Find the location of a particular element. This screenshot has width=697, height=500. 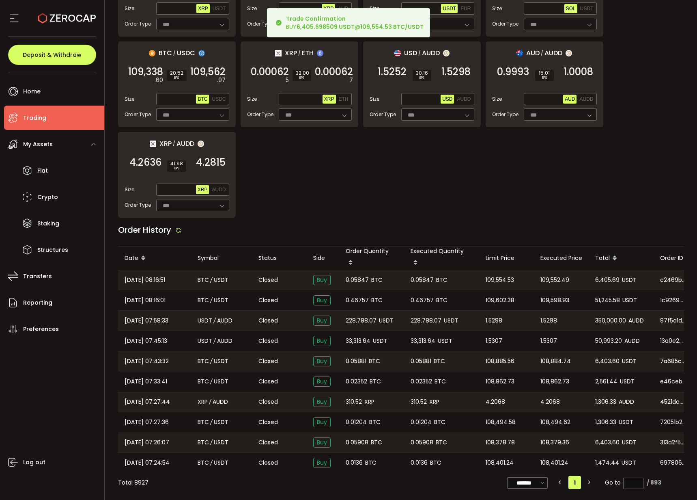

span: 109,552.49 is located at coordinates (555, 280).